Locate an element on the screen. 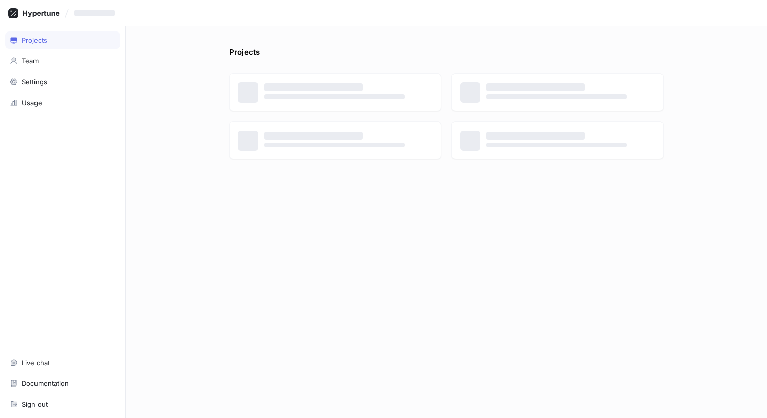 This screenshot has width=767, height=418. a: Documentation is located at coordinates (62, 383).